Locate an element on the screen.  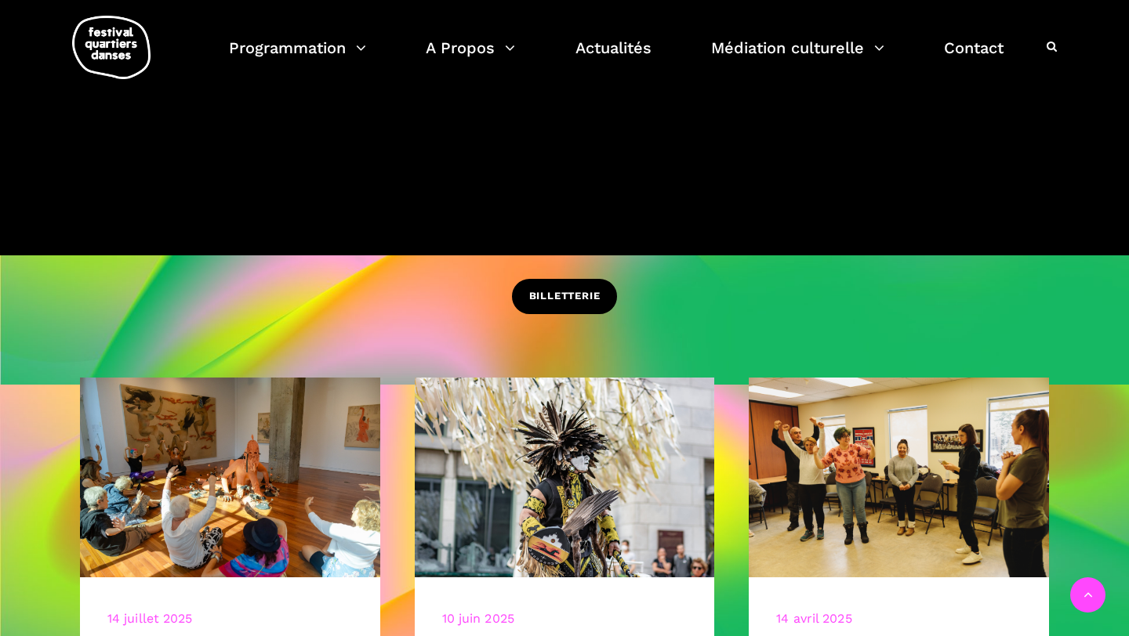
a: BILLETTERIE is located at coordinates (564, 296).